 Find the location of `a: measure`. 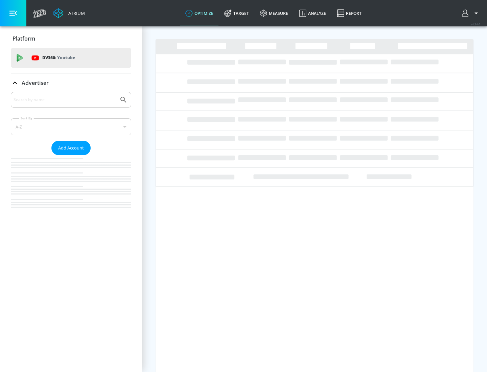

a: measure is located at coordinates (274, 13).